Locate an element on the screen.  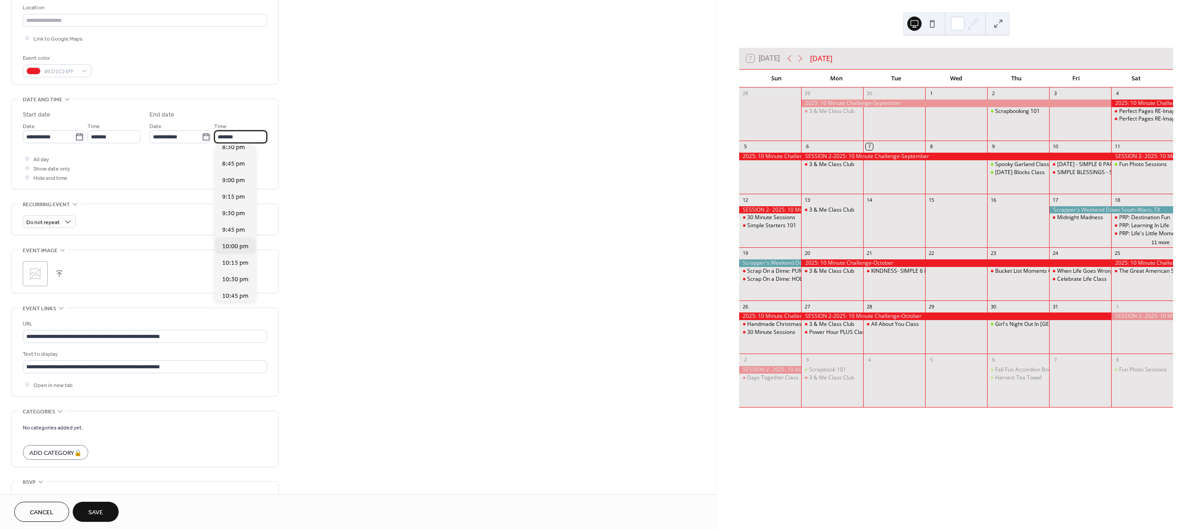
span: 9:15 pm is located at coordinates (233, 197).